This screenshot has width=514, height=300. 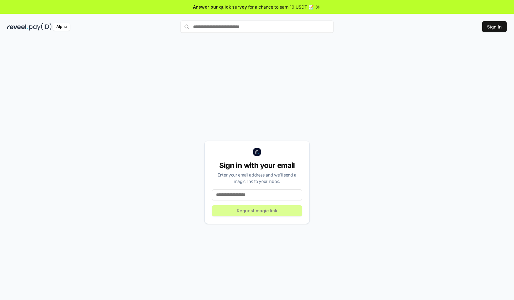 I want to click on div: Enter your email address and we’ll send a magic link to your inbox., so click(x=257, y=178).